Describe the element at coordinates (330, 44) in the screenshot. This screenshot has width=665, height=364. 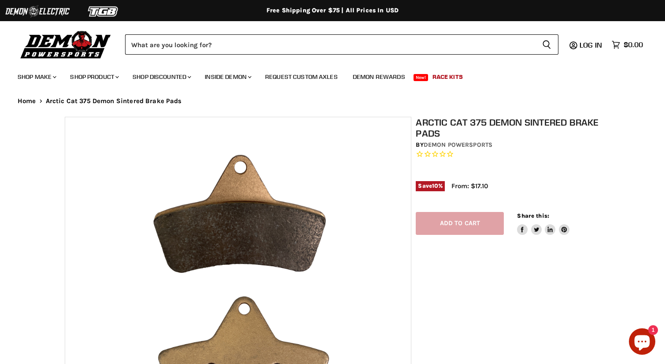
I see `input: Search` at that location.